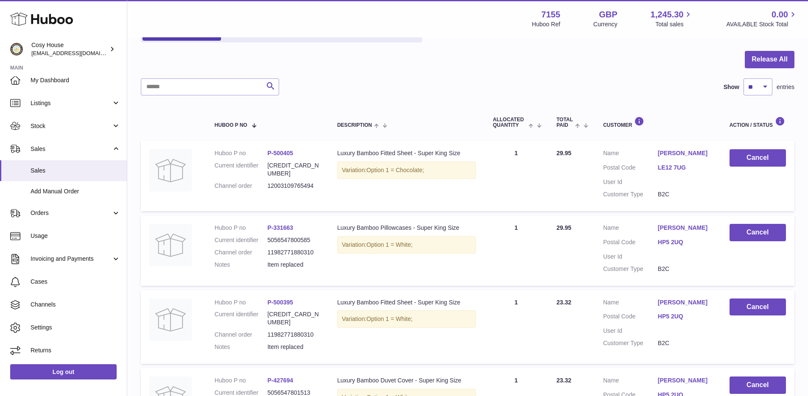 Image resolution: width=808 pixels, height=396 pixels. What do you see at coordinates (674, 24) in the screenshot?
I see `span: Total sales` at bounding box center [674, 24].